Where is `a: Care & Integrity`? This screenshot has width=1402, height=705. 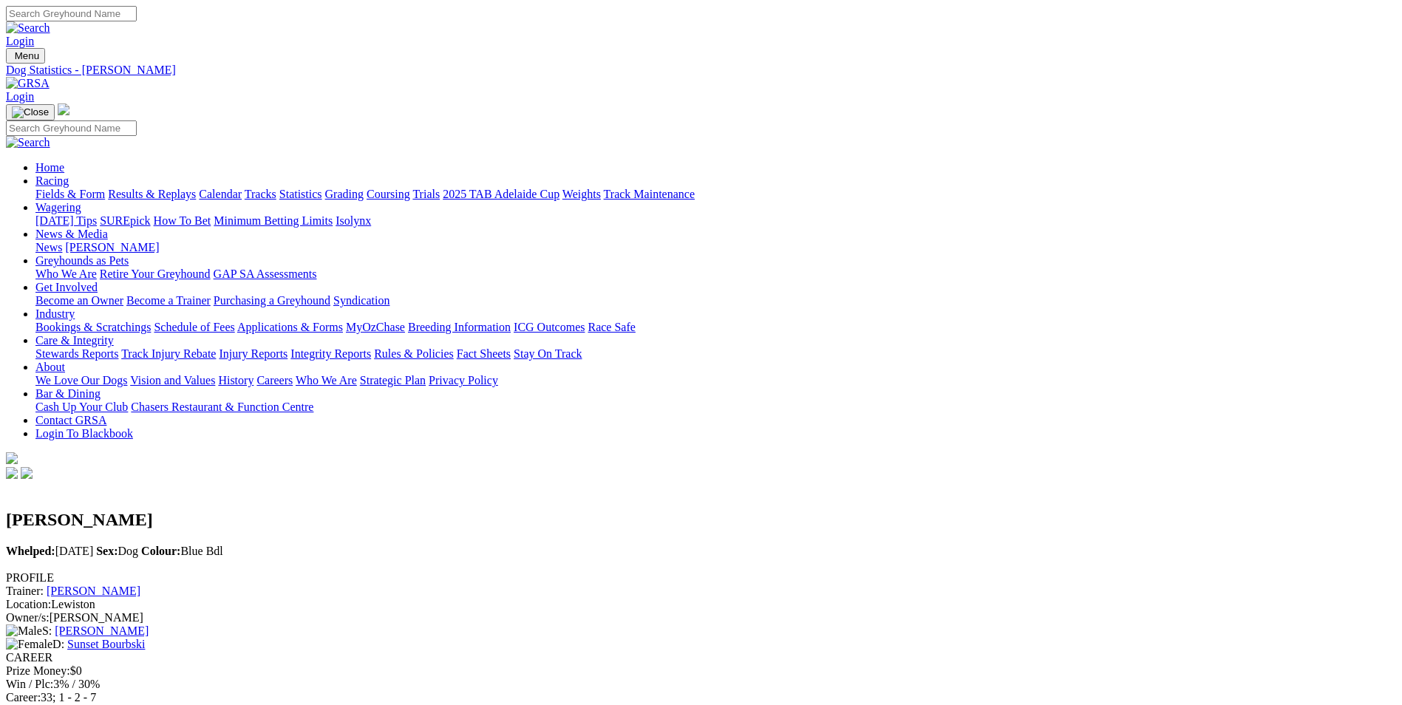
a: Care & Integrity is located at coordinates (75, 340).